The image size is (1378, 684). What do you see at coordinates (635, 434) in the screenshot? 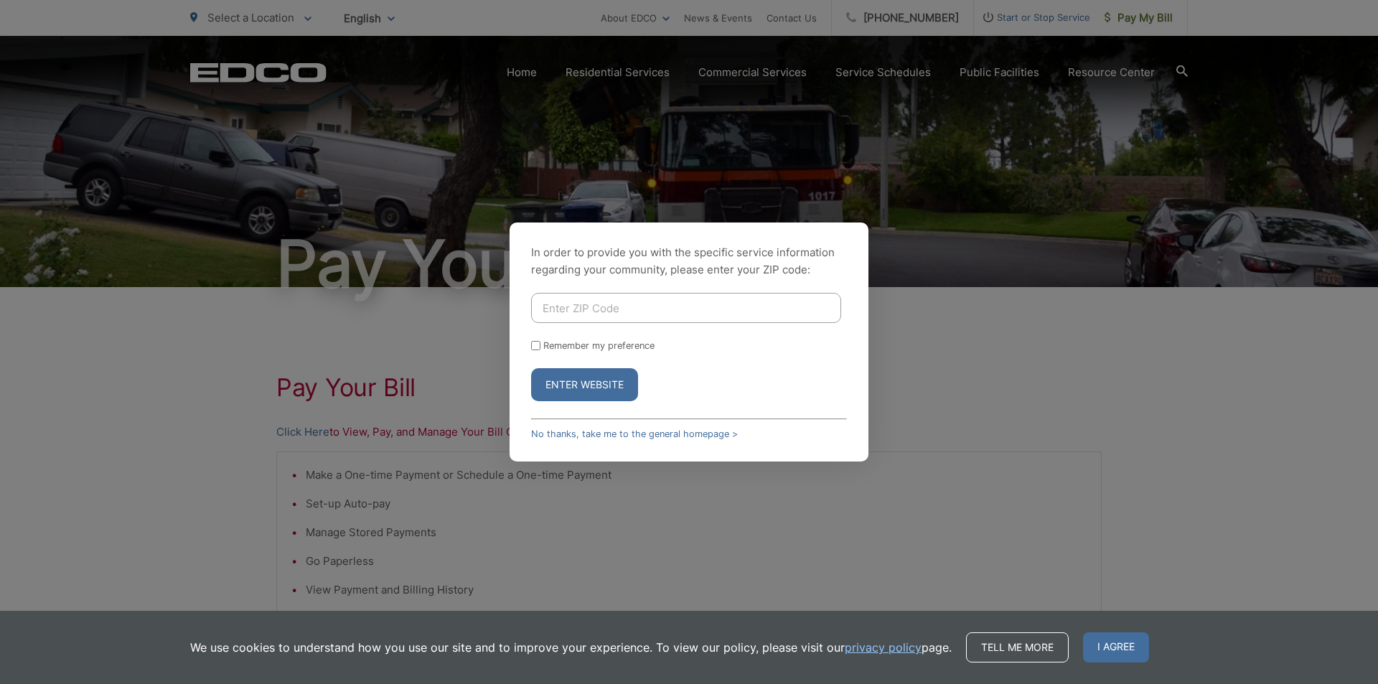
I see `a: No thanks, take me to the general homepage >` at bounding box center [635, 434].